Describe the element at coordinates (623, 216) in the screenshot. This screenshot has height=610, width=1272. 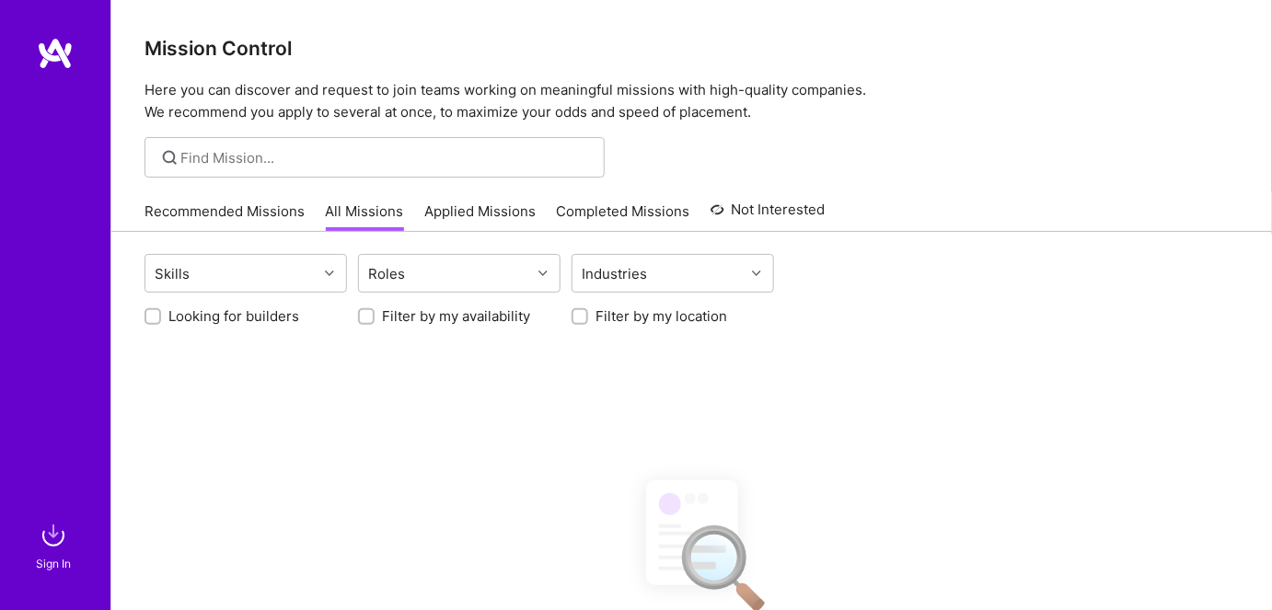
I see `a: Completed Missions` at that location.